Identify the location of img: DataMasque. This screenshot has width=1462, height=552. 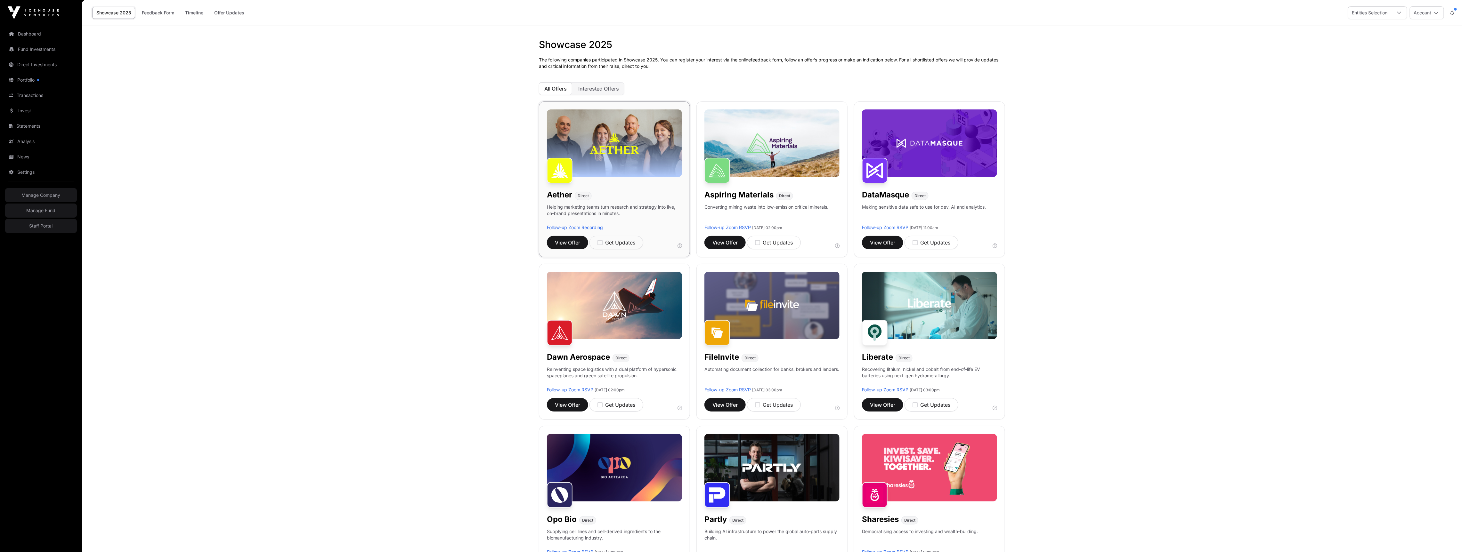
(875, 171).